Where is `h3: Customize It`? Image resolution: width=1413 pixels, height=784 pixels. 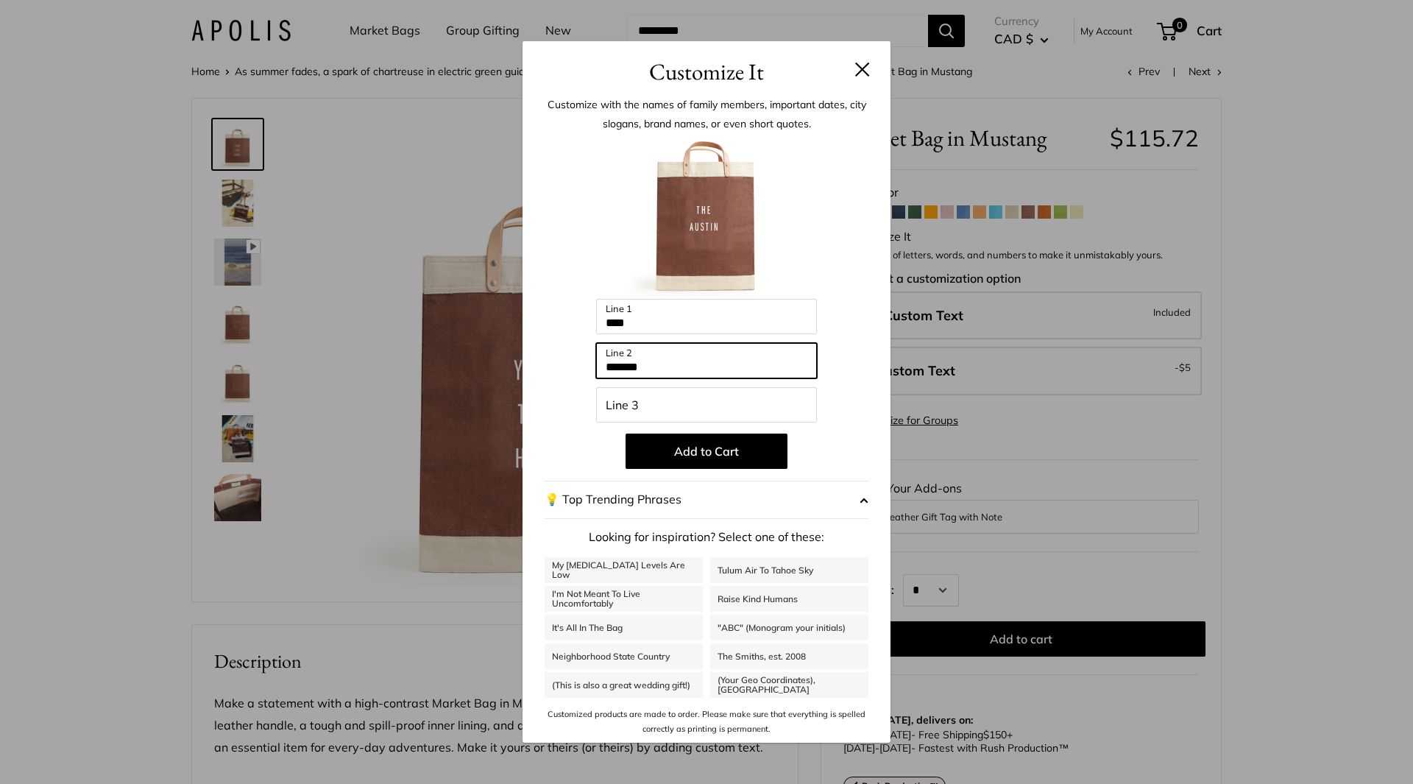
h3: Customize It is located at coordinates (706, 71).